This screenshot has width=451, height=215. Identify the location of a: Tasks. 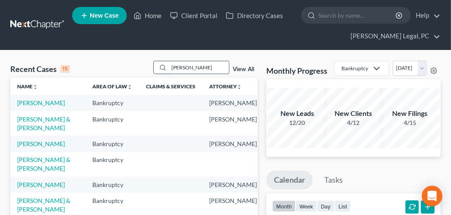
(334, 180).